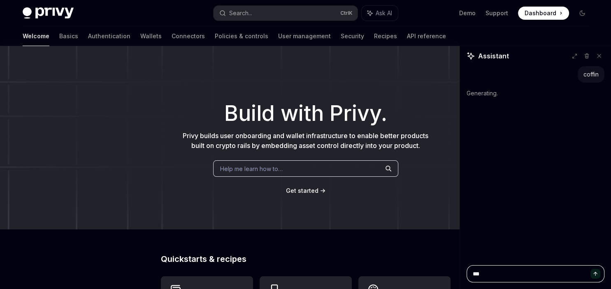  I want to click on a: User management, so click(304, 36).